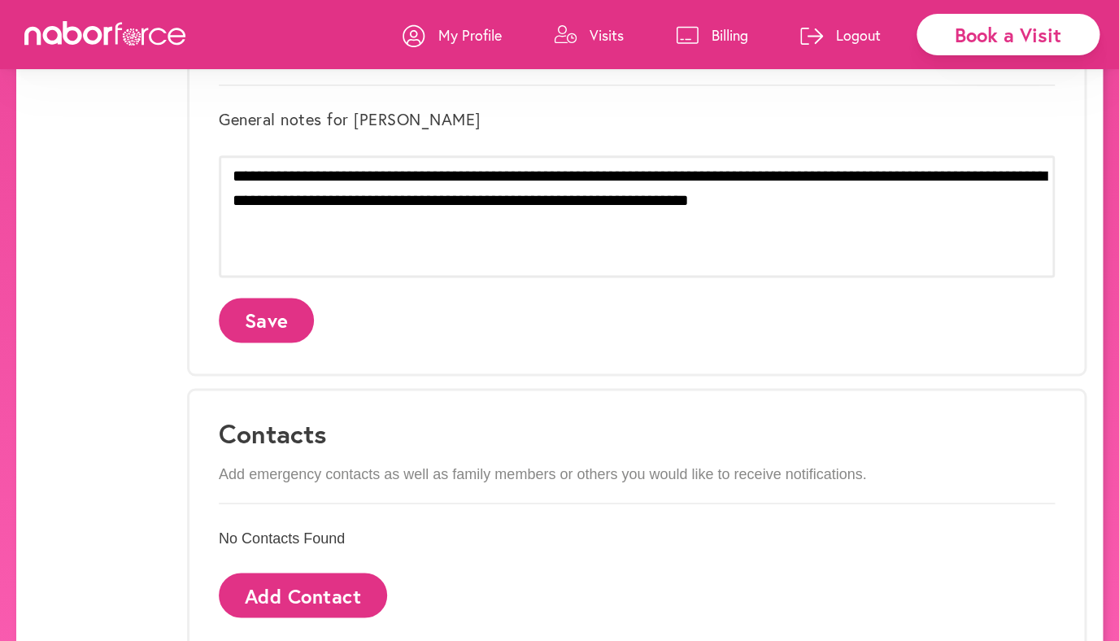  What do you see at coordinates (302, 594) in the screenshot?
I see `button: Add Contact` at bounding box center [302, 594].